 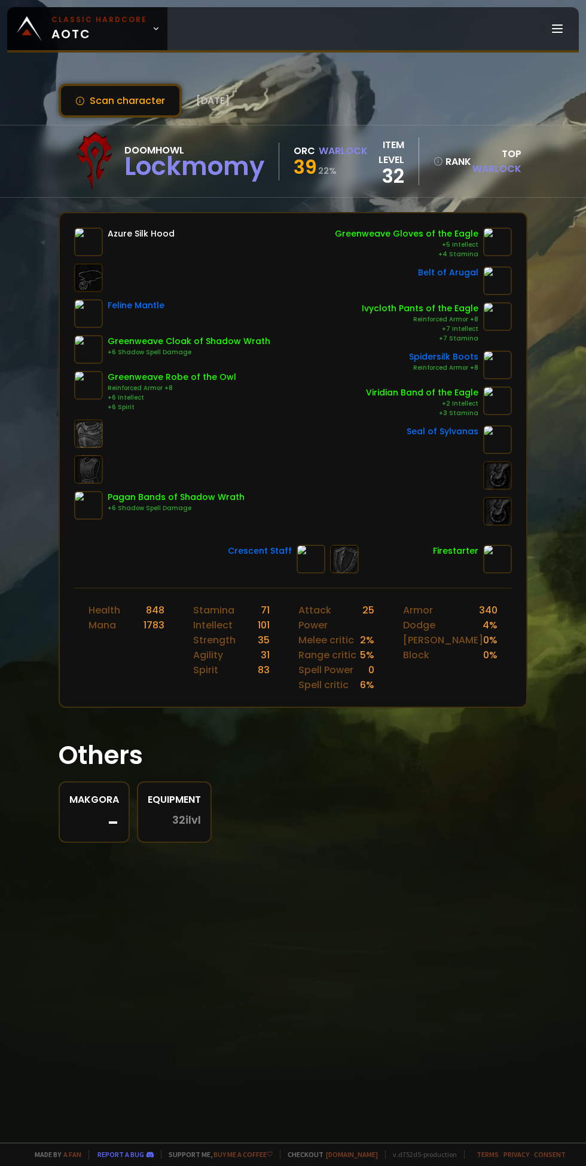 I want to click on div: Makgora, so click(x=94, y=799).